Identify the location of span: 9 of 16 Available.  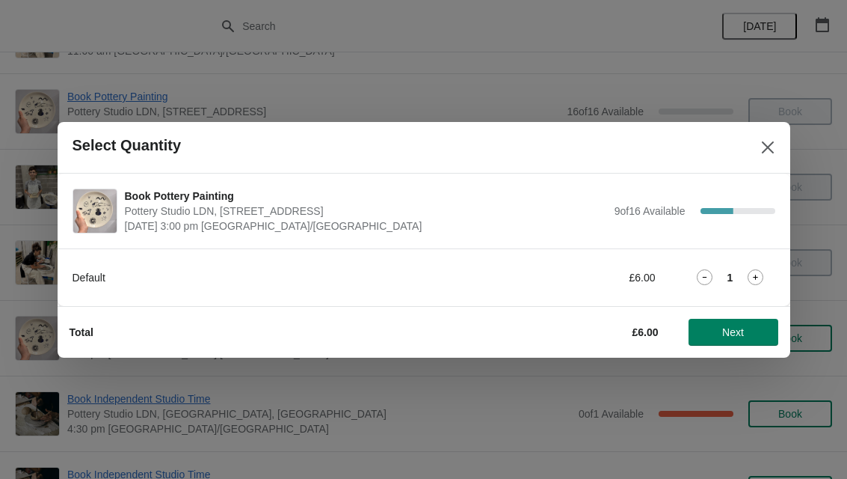
(650, 211).